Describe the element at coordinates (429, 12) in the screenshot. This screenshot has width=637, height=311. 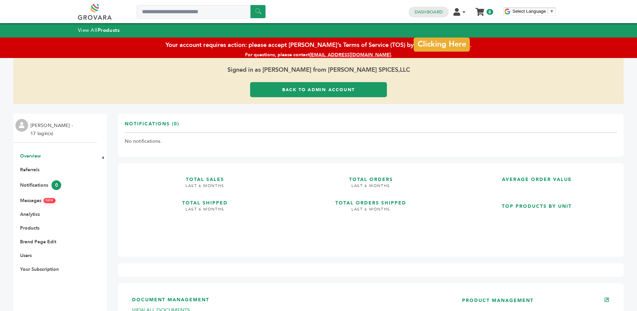
I see `a: Dashboard` at that location.